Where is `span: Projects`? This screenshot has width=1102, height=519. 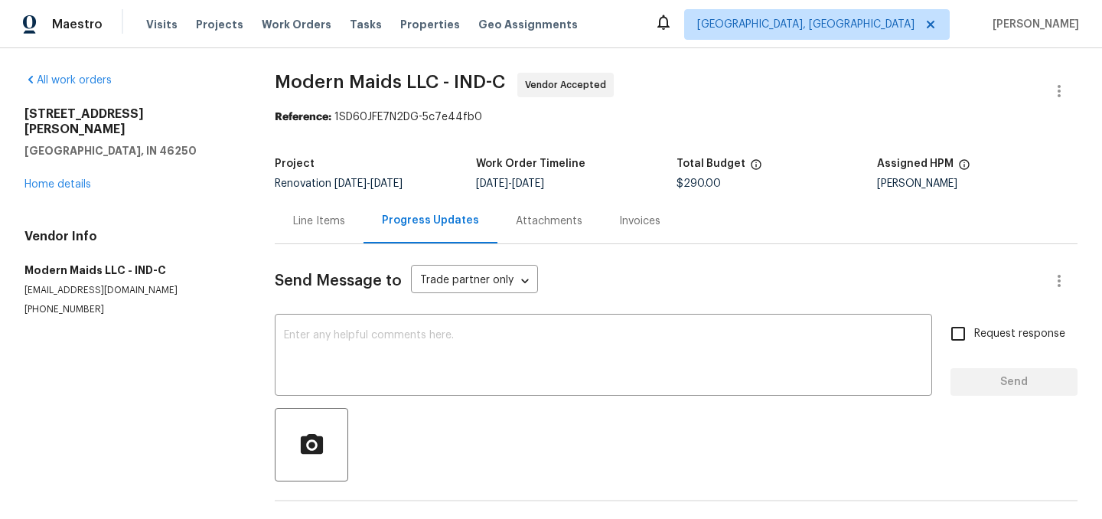
span: Projects is located at coordinates (220, 24).